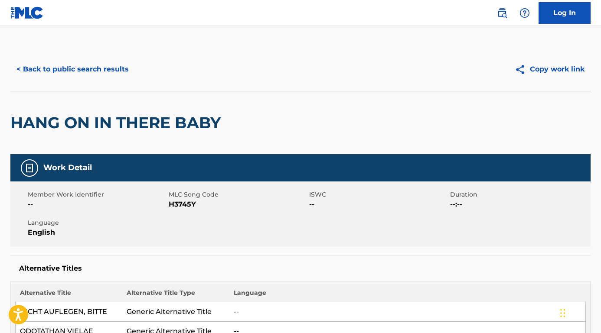 The height and width of the screenshot is (333, 601). I want to click on img: Copy work link, so click(522, 69).